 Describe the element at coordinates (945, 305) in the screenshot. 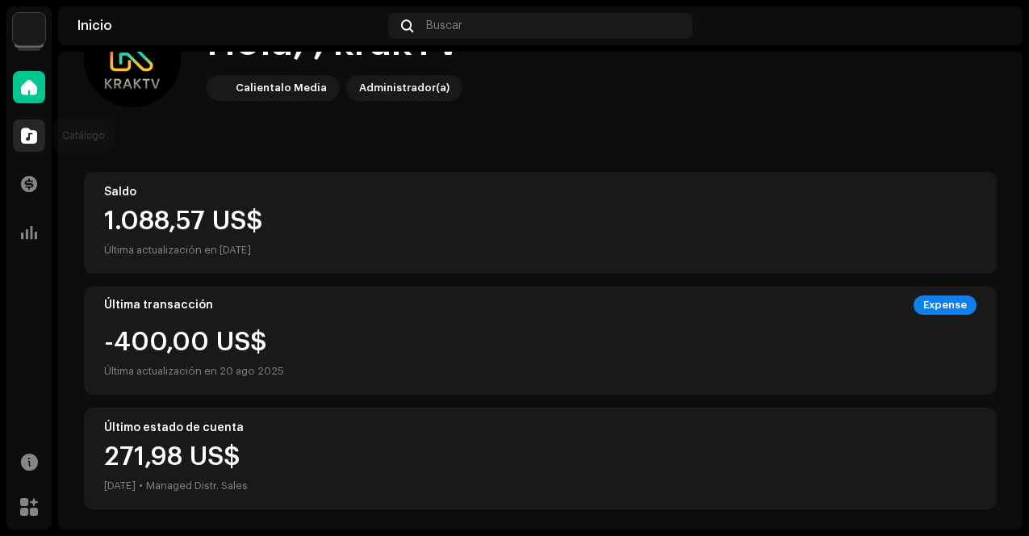

I see `div: Expense` at that location.